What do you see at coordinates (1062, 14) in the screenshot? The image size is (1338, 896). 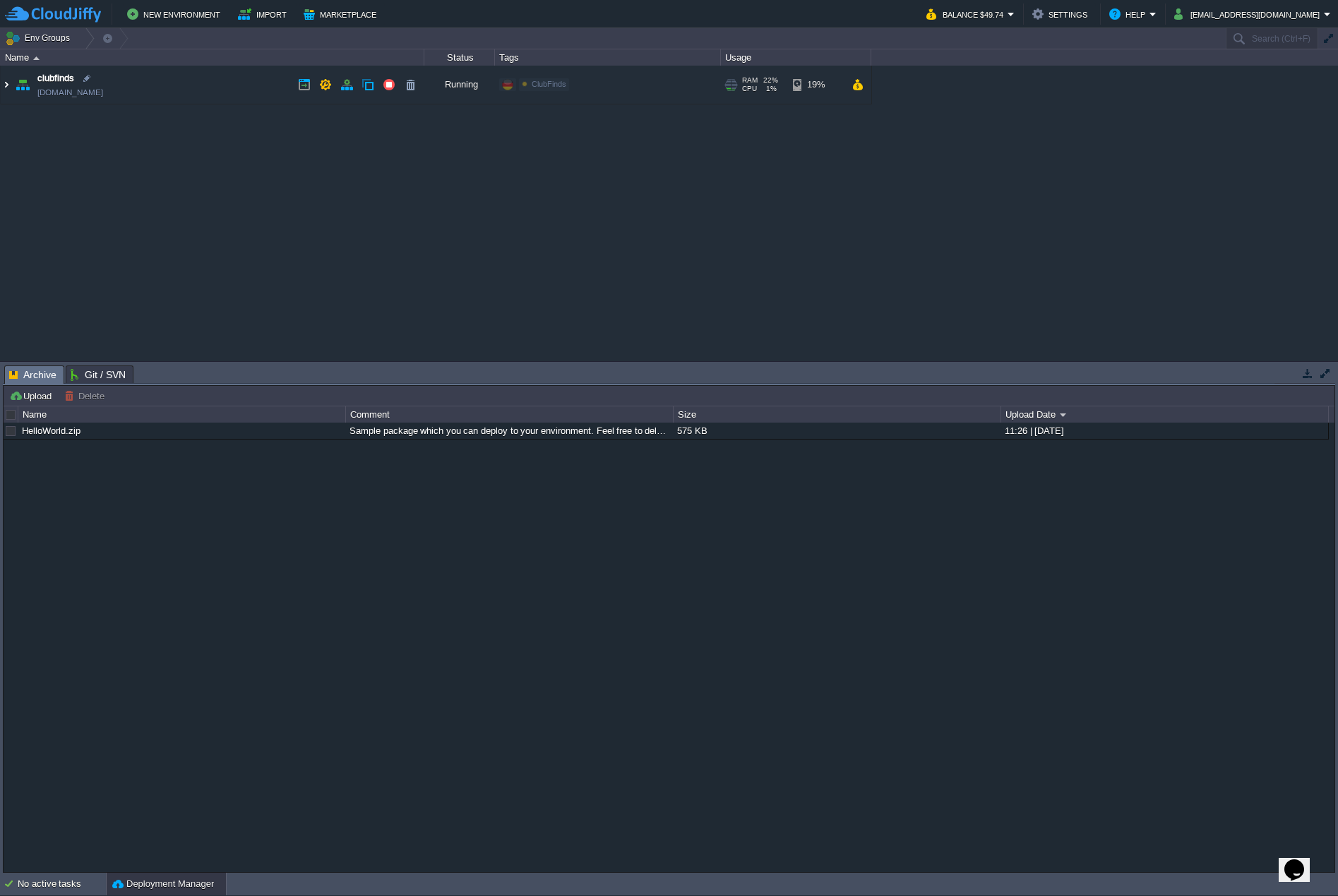 I see `button: Settings` at bounding box center [1062, 14].